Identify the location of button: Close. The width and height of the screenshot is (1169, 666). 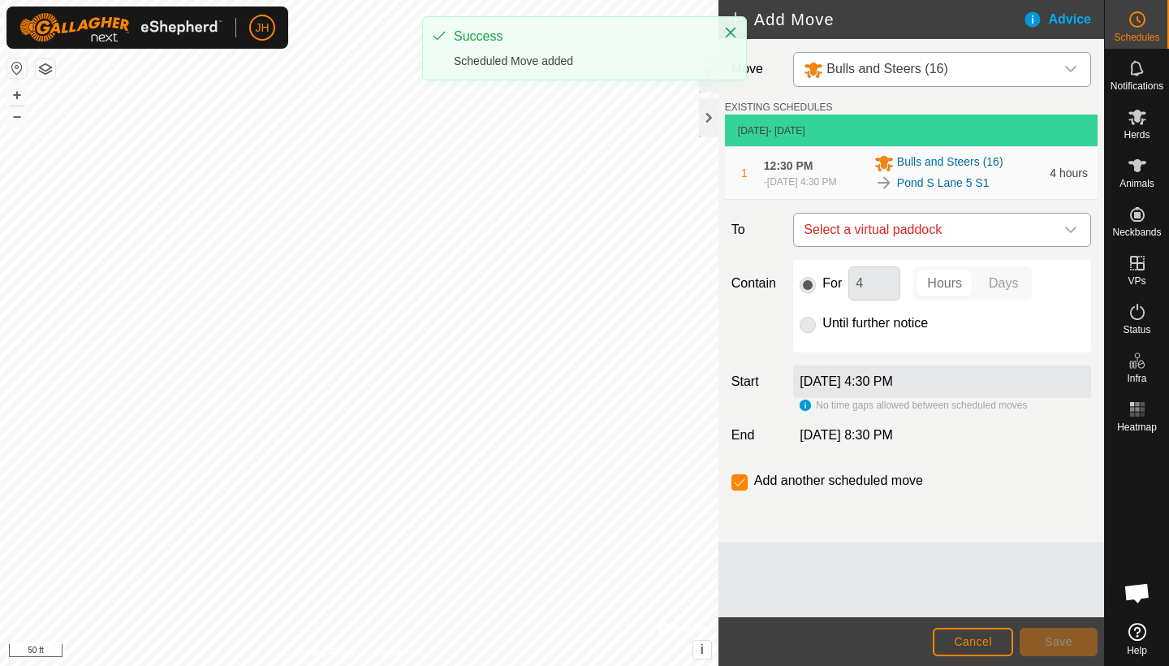
(731, 32).